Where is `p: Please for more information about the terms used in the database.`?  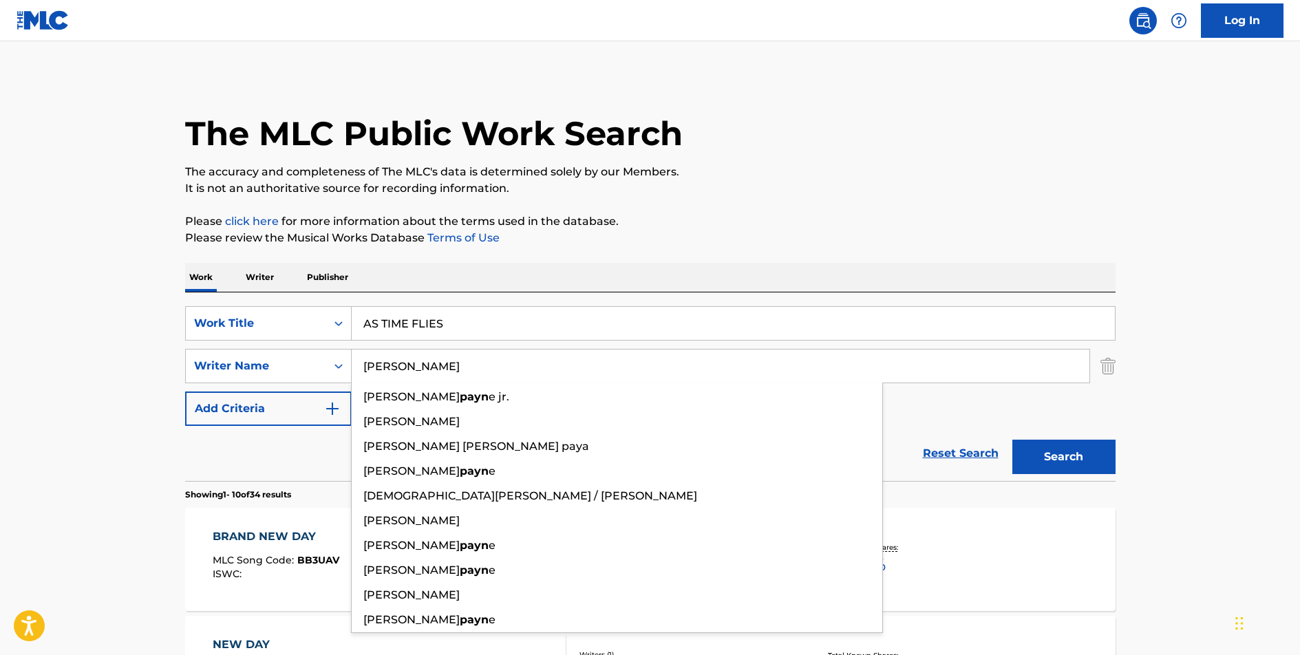 p: Please for more information about the terms used in the database. is located at coordinates (650, 222).